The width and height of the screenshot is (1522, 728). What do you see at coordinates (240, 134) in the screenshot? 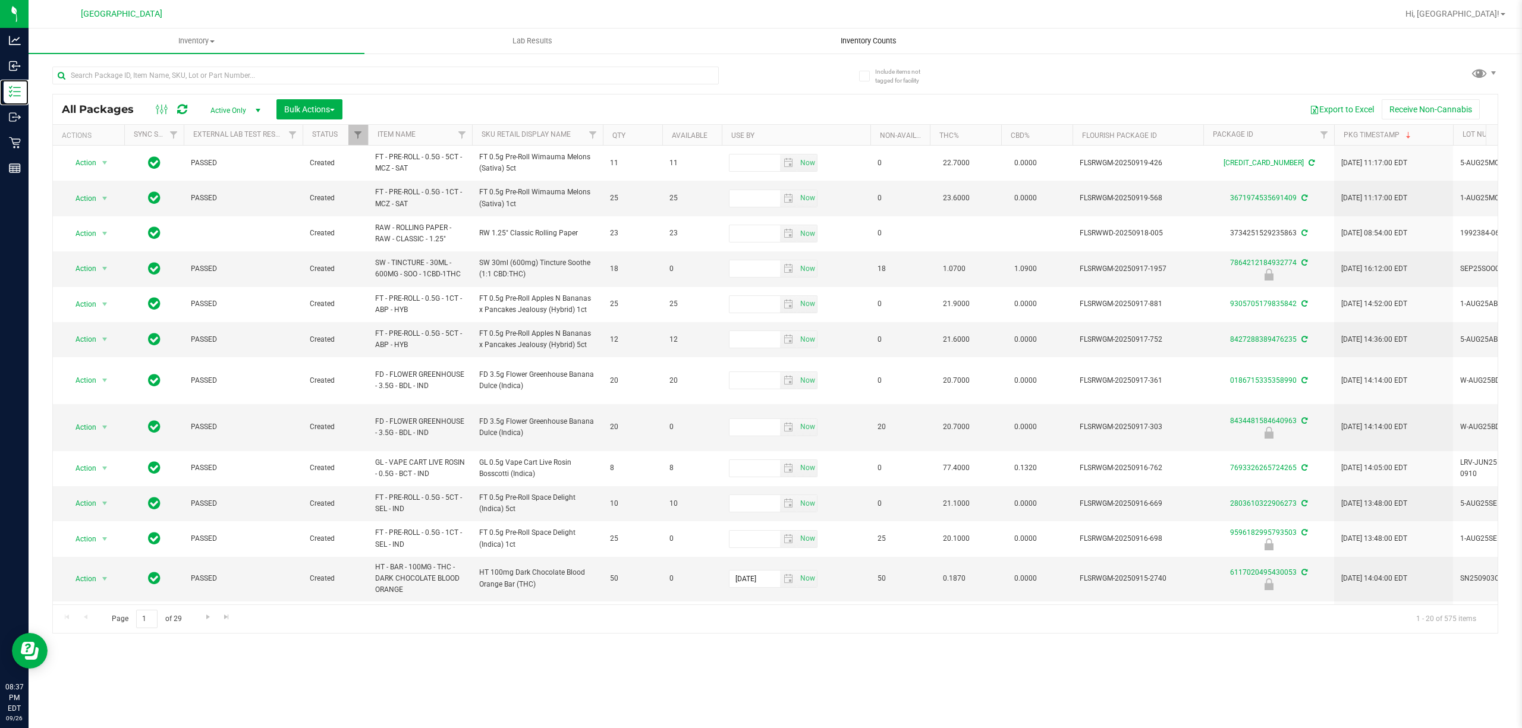
I see `a: External Lab Test Result` at bounding box center [240, 134].